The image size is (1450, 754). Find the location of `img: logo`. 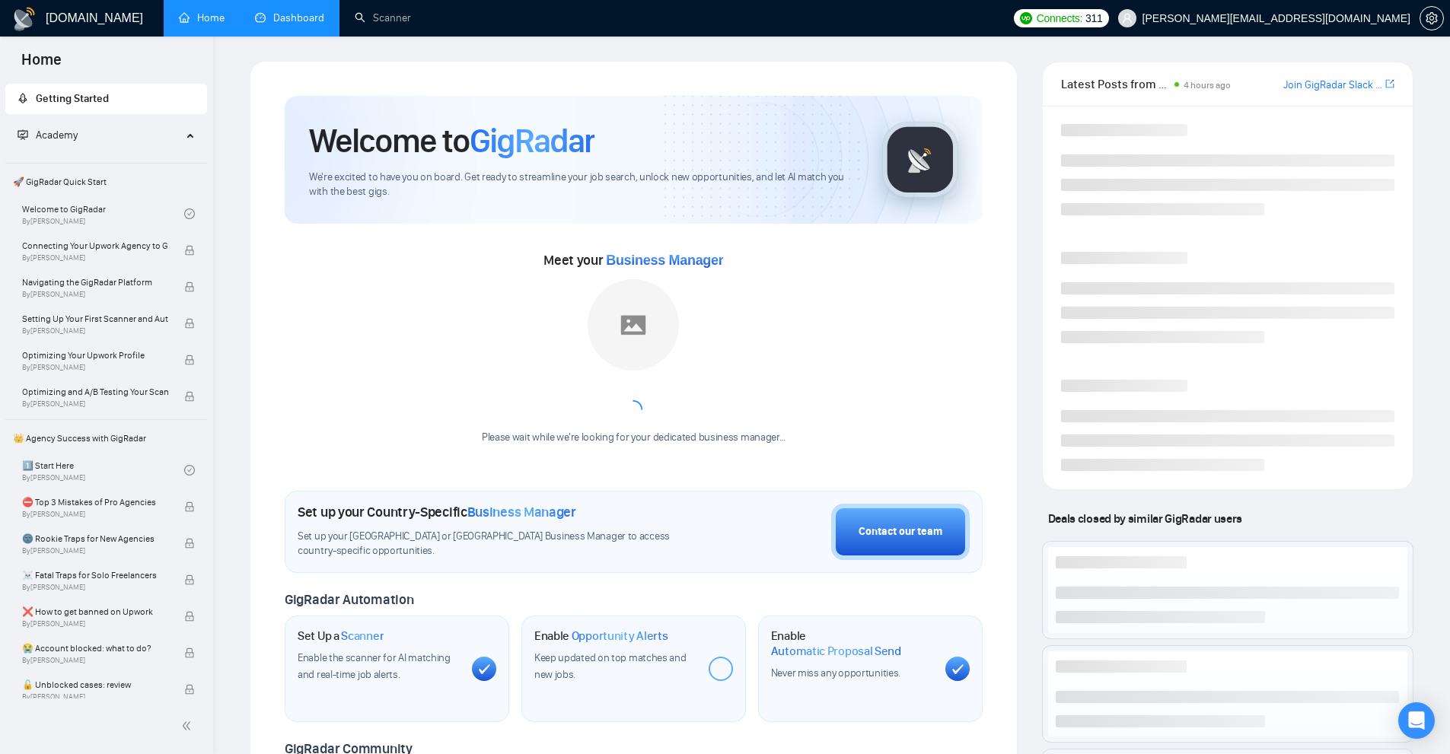

img: logo is located at coordinates (24, 19).